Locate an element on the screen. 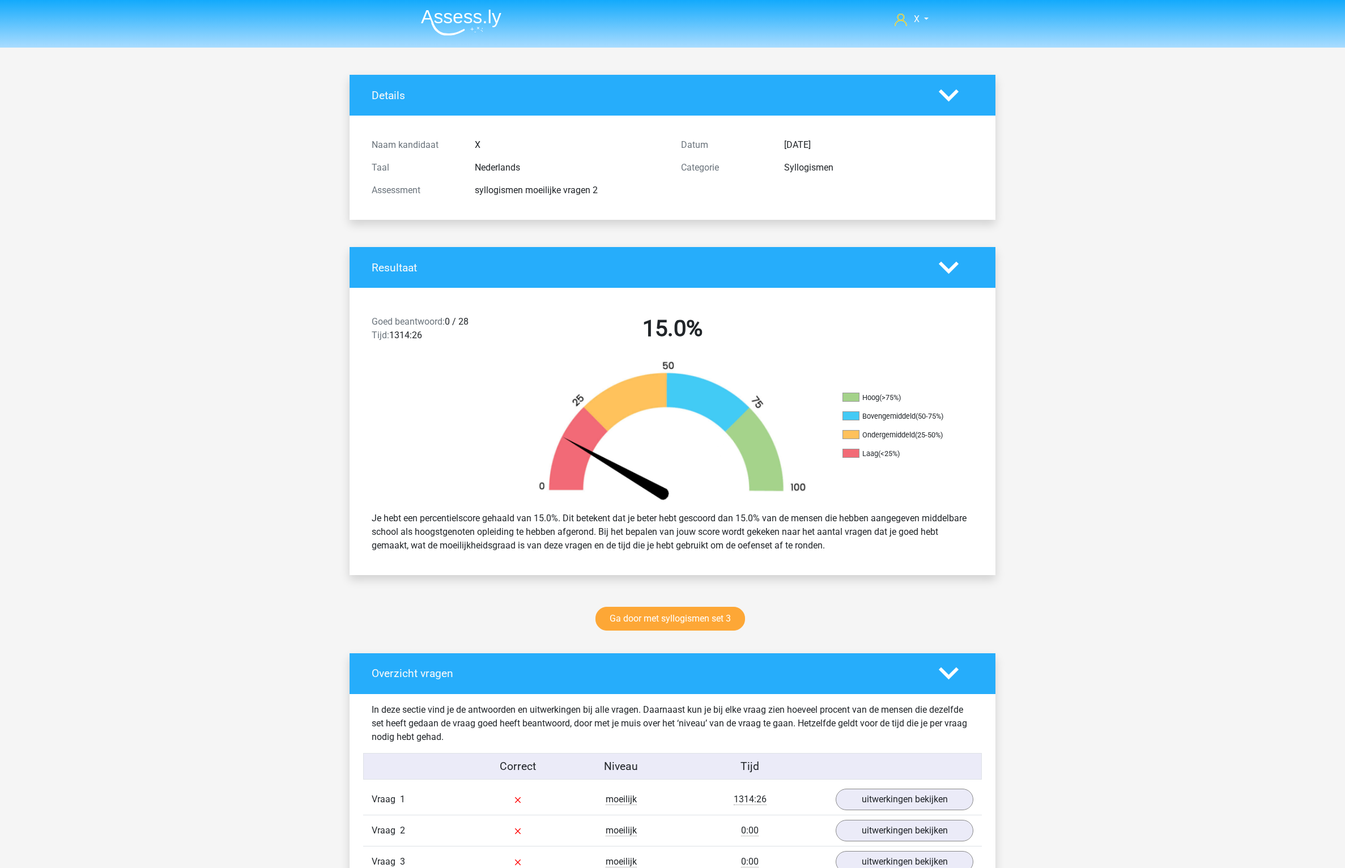 The height and width of the screenshot is (868, 1345). a: Ga door met syllogismen set 3 is located at coordinates (670, 619).